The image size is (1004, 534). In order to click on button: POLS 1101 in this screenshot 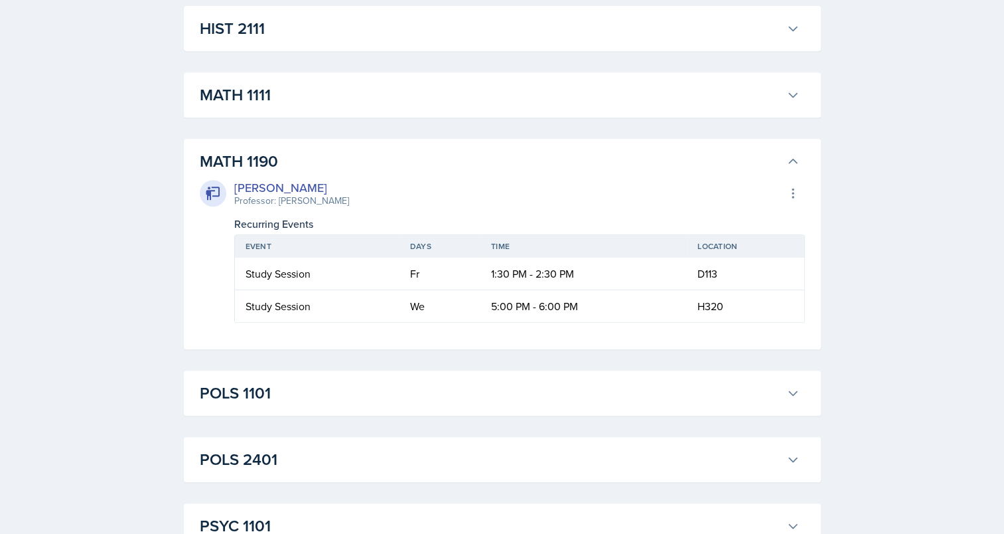, I will do `click(500, 393)`.